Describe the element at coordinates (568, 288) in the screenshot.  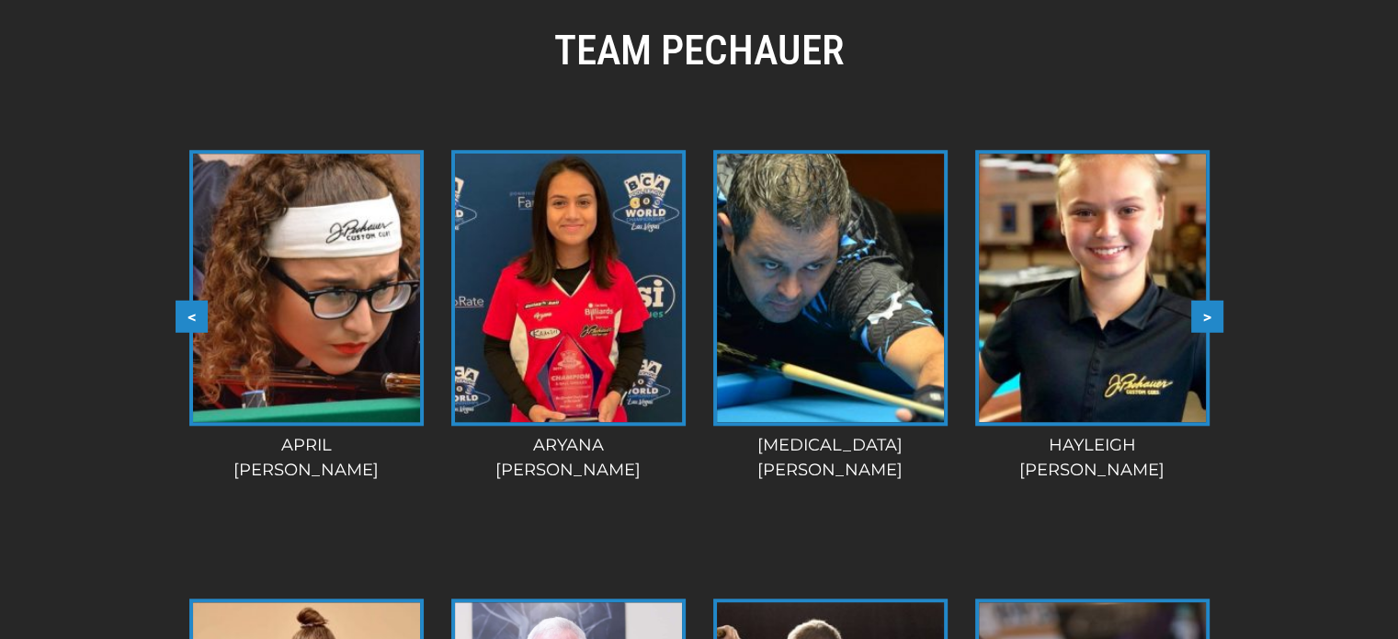
I see `img: aryana-bca-win-2-1-e1564582366468-225x320.jpg` at that location.